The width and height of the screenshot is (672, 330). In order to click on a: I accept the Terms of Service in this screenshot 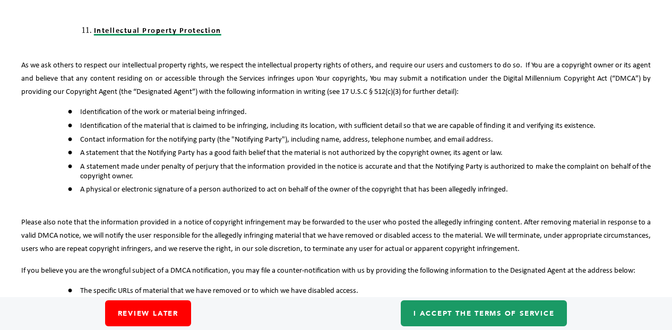, I will do `click(483, 313)`.